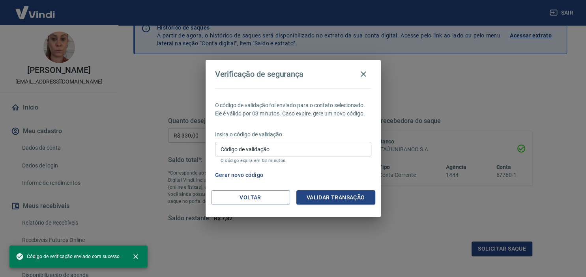 The width and height of the screenshot is (586, 277). Describe the element at coordinates (259, 74) in the screenshot. I see `h4: Verificação de segurança` at that location.